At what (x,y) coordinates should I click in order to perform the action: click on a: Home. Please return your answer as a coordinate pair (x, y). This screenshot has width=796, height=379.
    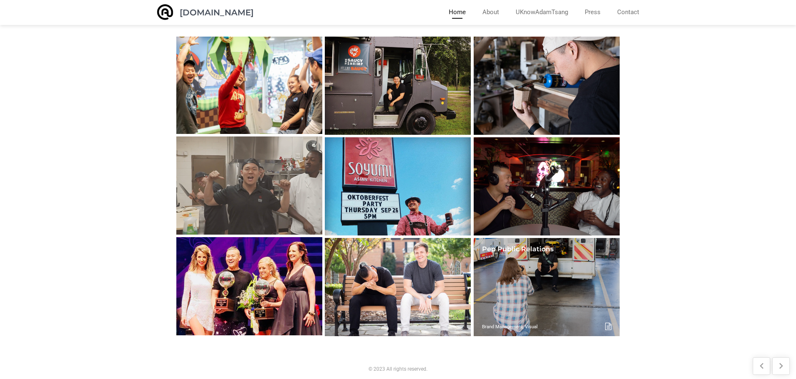
    Looking at the image, I should click on (457, 12).